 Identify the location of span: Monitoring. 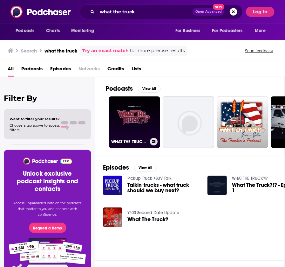
(82, 31).